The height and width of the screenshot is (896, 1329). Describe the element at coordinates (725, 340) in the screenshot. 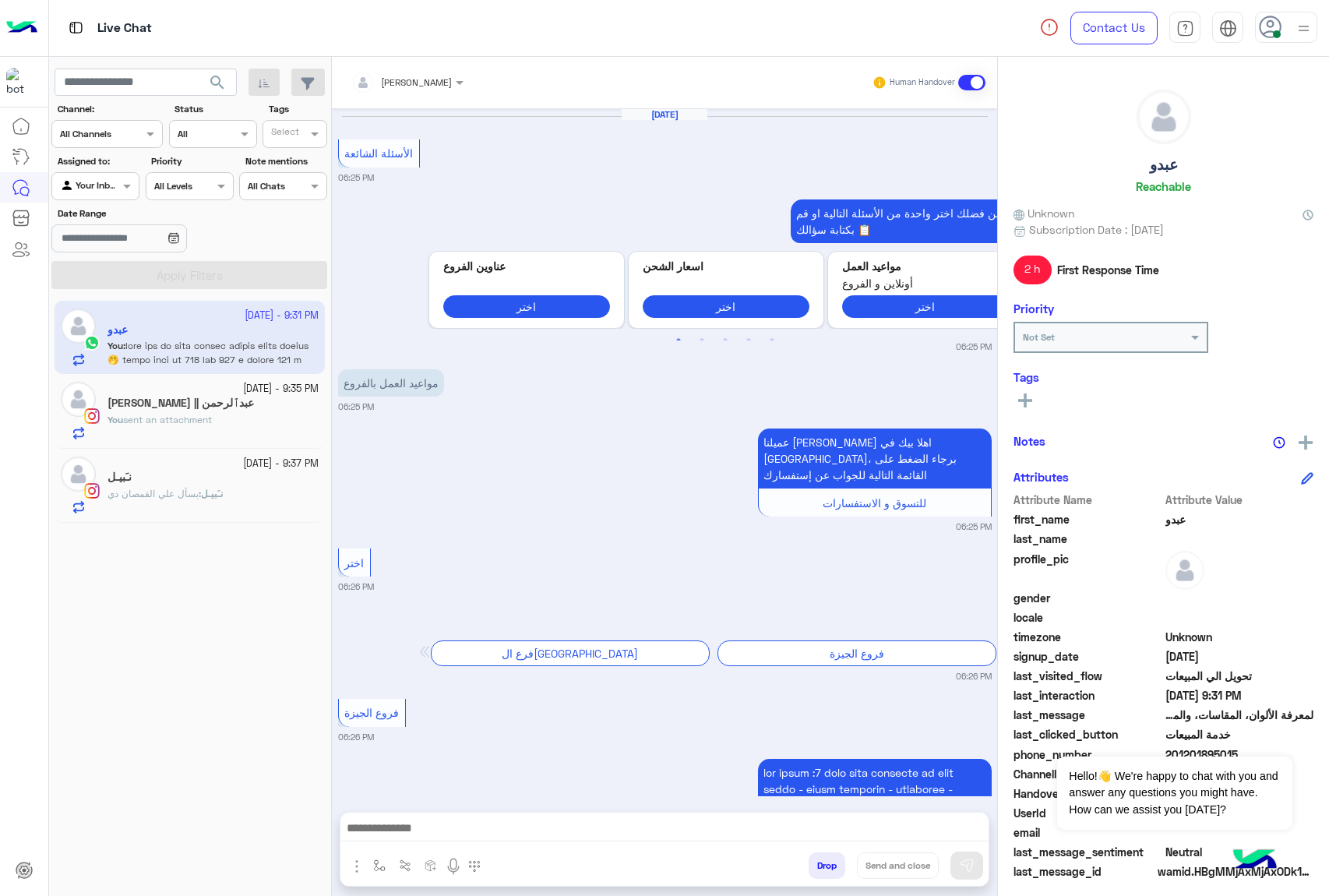

I see `button: 3 of 3` at that location.